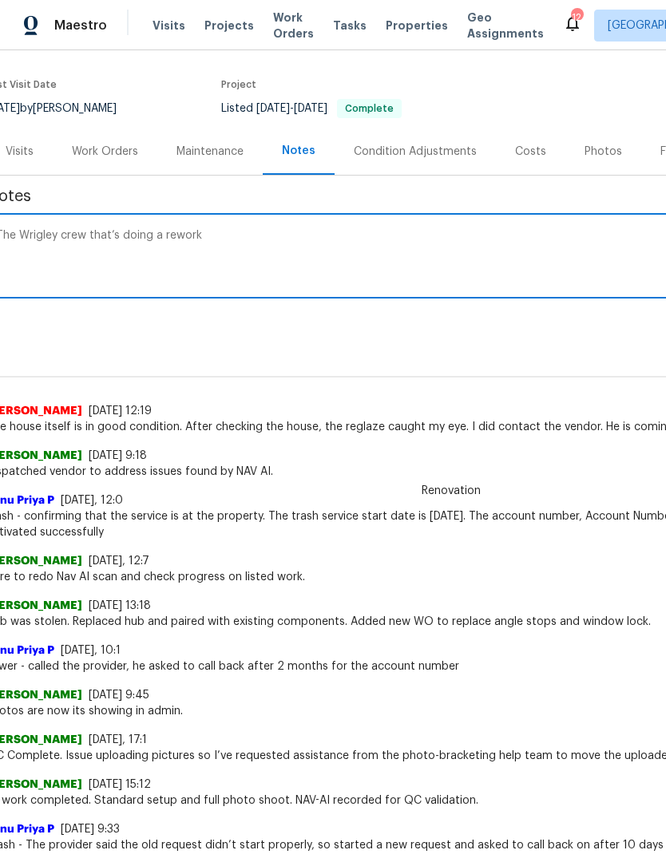  I want to click on div: Maintenance, so click(210, 152).